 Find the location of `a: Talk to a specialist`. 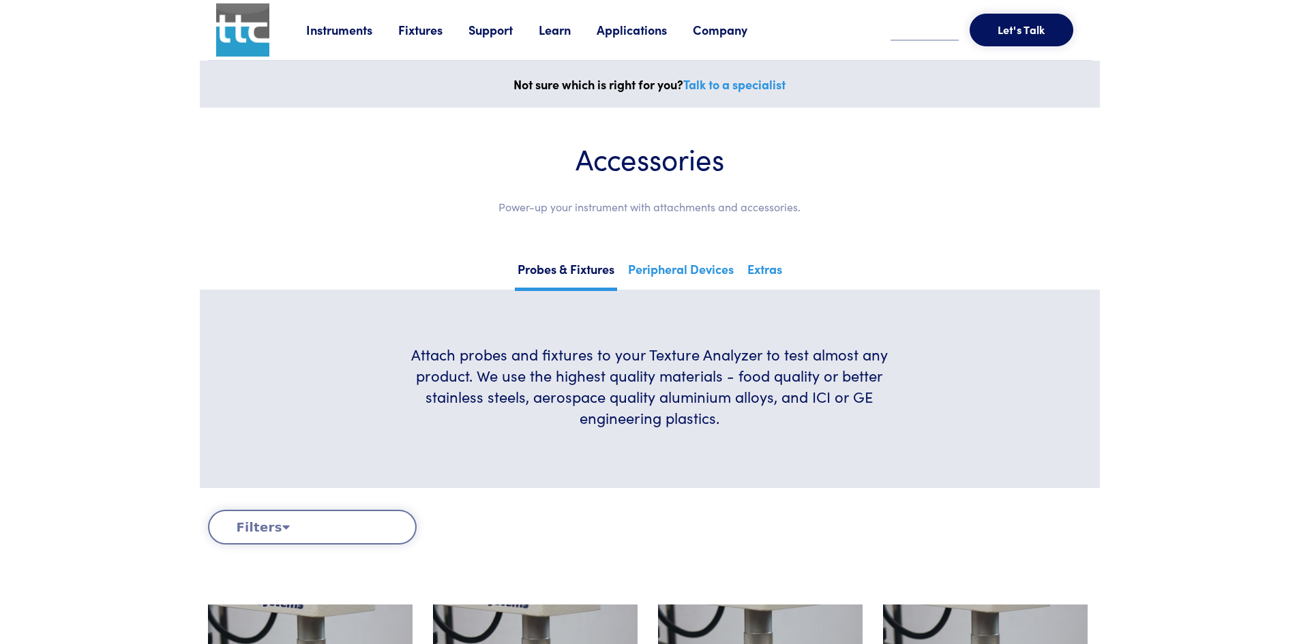

a: Talk to a specialist is located at coordinates (734, 84).